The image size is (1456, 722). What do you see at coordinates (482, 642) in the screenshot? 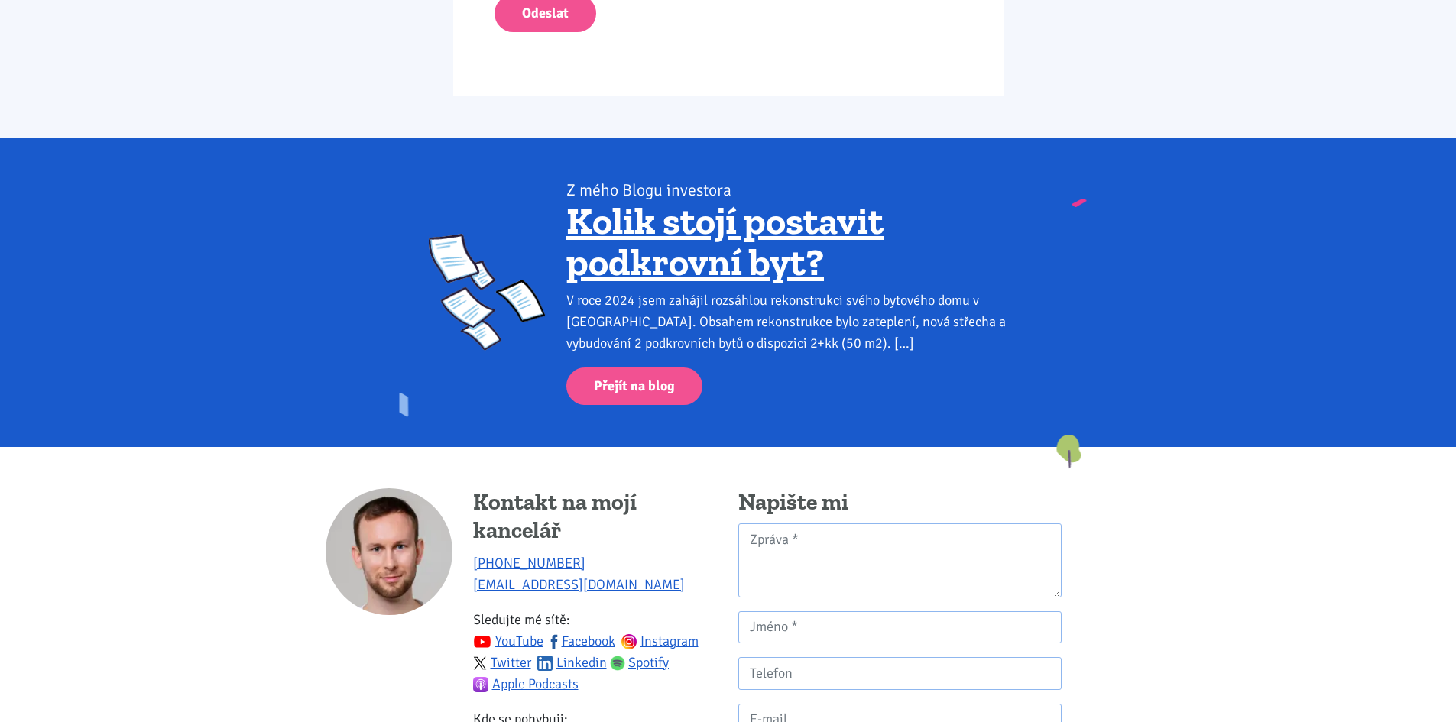
I see `img: youtube.svg` at bounding box center [482, 642].